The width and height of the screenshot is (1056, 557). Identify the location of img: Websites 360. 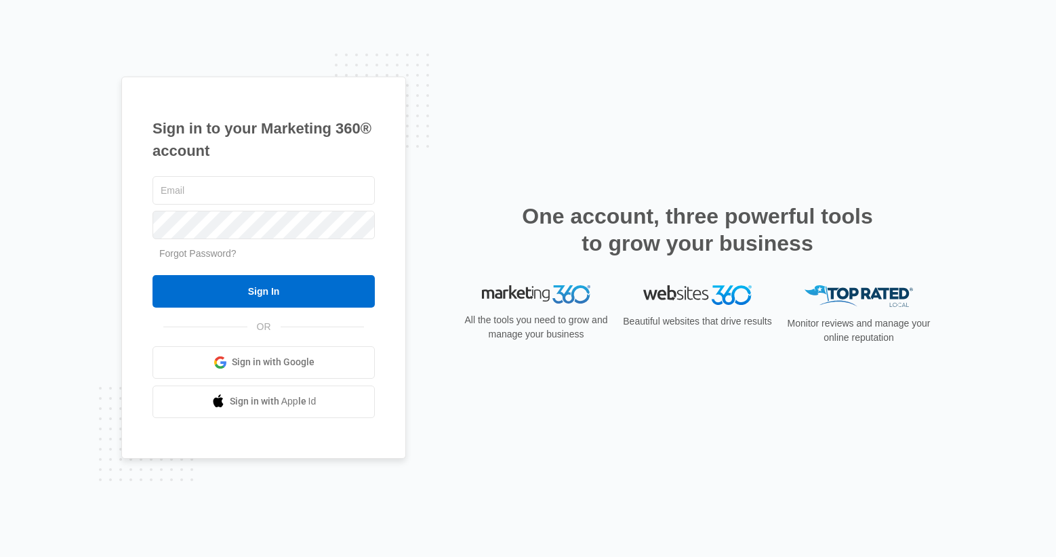
(697, 295).